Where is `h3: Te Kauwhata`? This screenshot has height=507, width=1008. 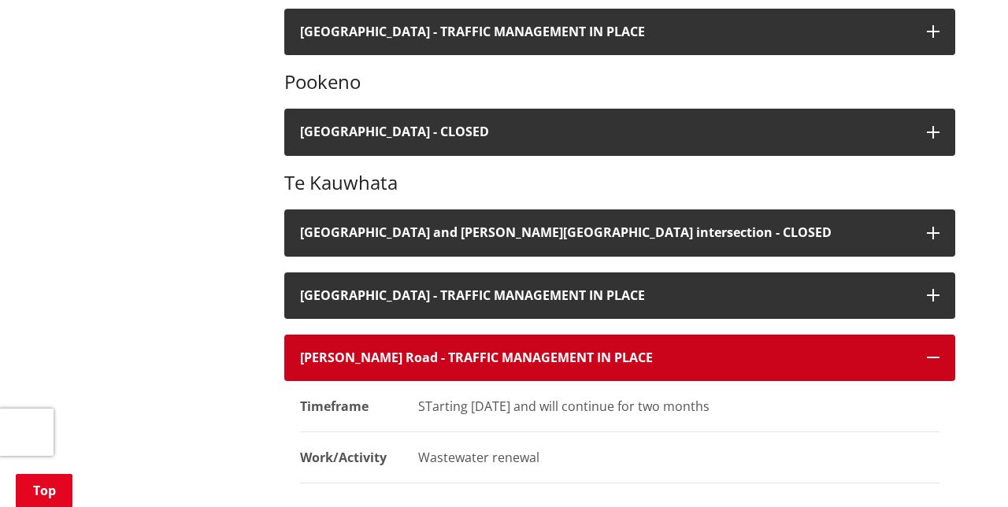 h3: Te Kauwhata is located at coordinates (620, 183).